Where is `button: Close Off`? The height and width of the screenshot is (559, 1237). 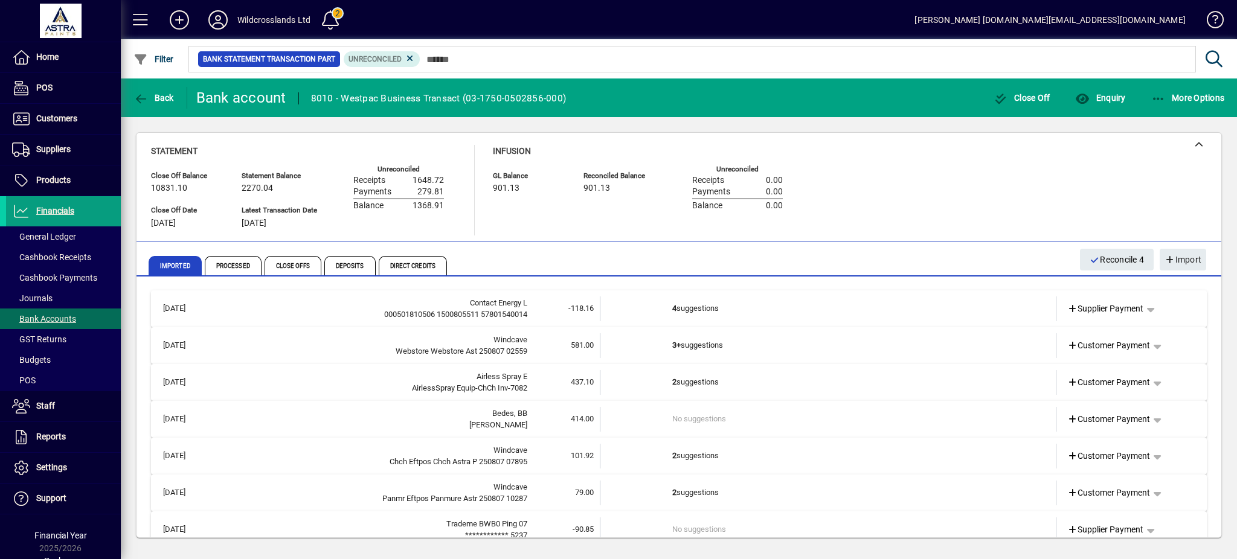 button: Close Off is located at coordinates (1022, 98).